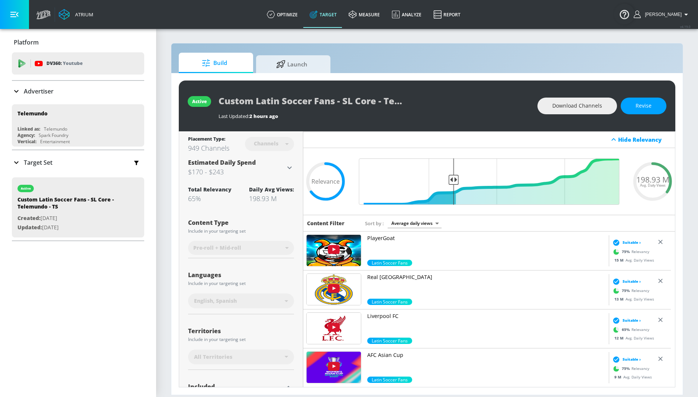 The width and height of the screenshot is (698, 397). Describe the element at coordinates (282, 14) in the screenshot. I see `a: optimize` at that location.